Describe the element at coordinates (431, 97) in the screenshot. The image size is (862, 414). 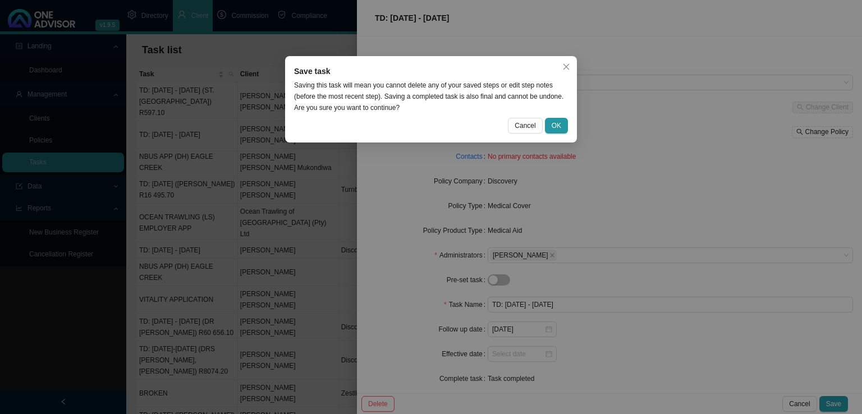
I see `div: Saving this task will mean you cannot delete any of your saved steps or edit step notes (before t...` at that location.